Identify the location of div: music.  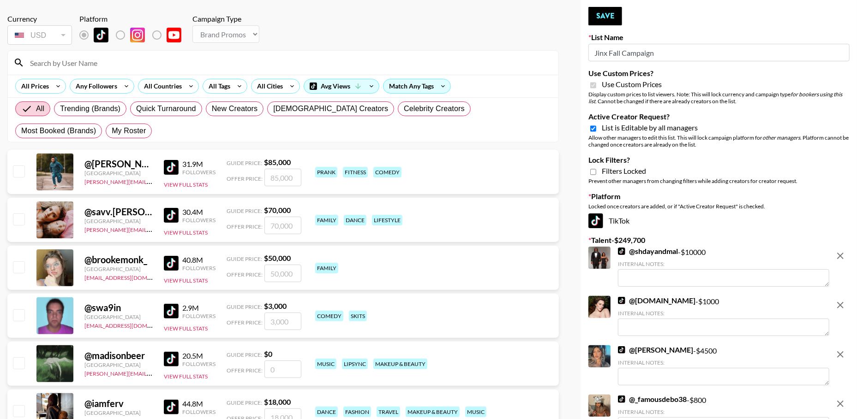
(326, 364).